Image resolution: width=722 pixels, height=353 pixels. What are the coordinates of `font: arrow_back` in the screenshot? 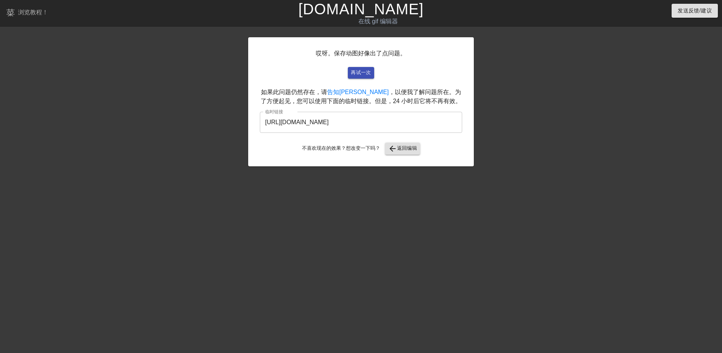 It's located at (392, 148).